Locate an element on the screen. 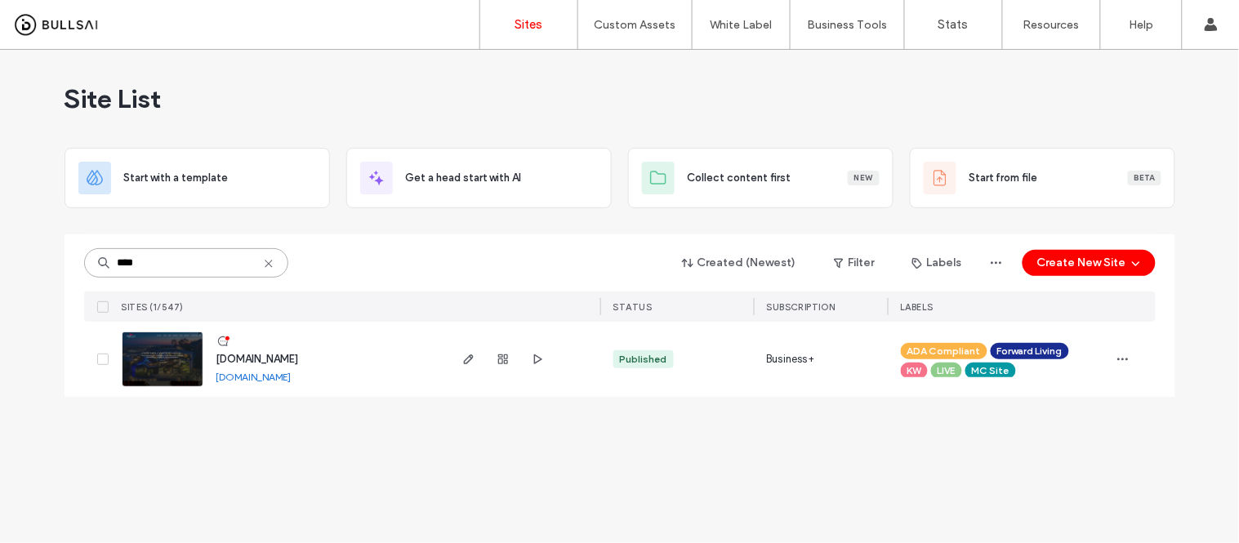 The width and height of the screenshot is (1239, 543). label: Resources is located at coordinates (1051, 25).